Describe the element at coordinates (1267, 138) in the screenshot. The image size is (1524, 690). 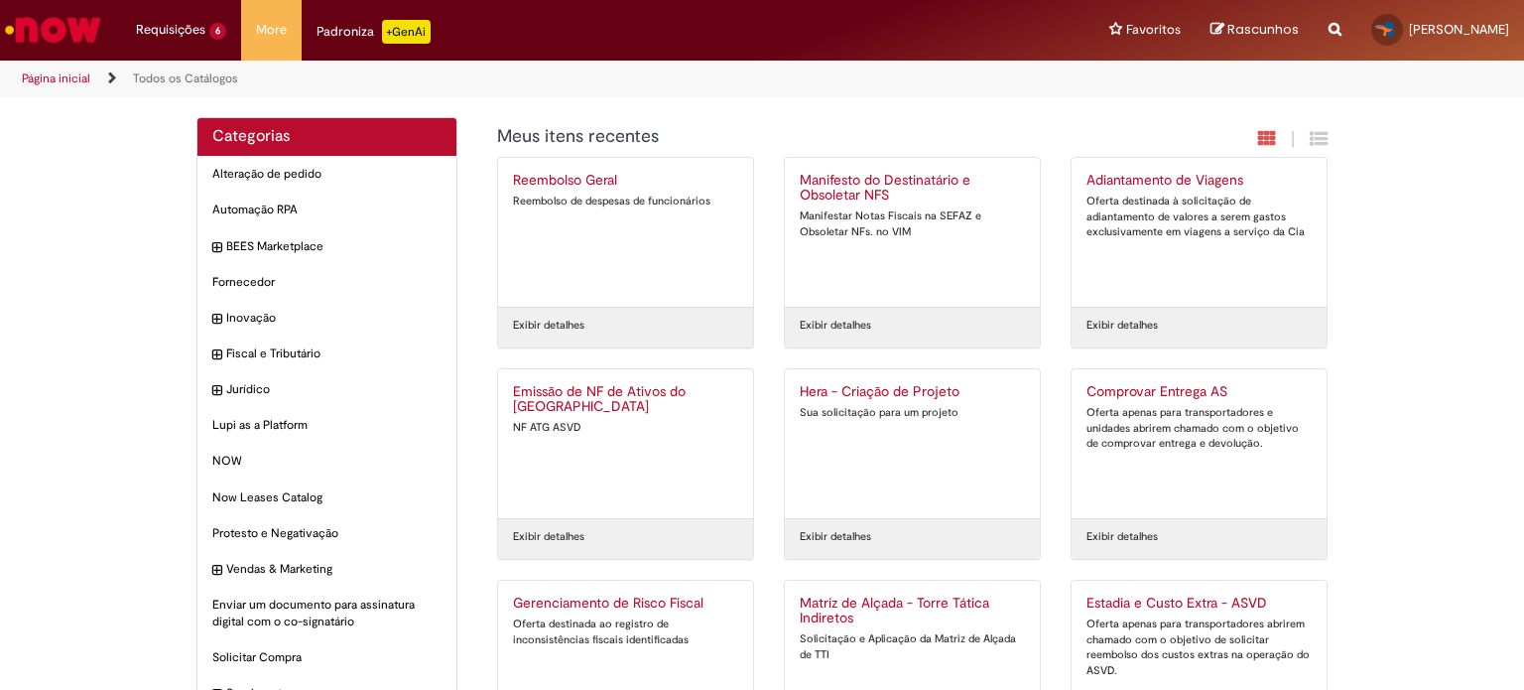
I see `i: Exibição em cartão` at that location.